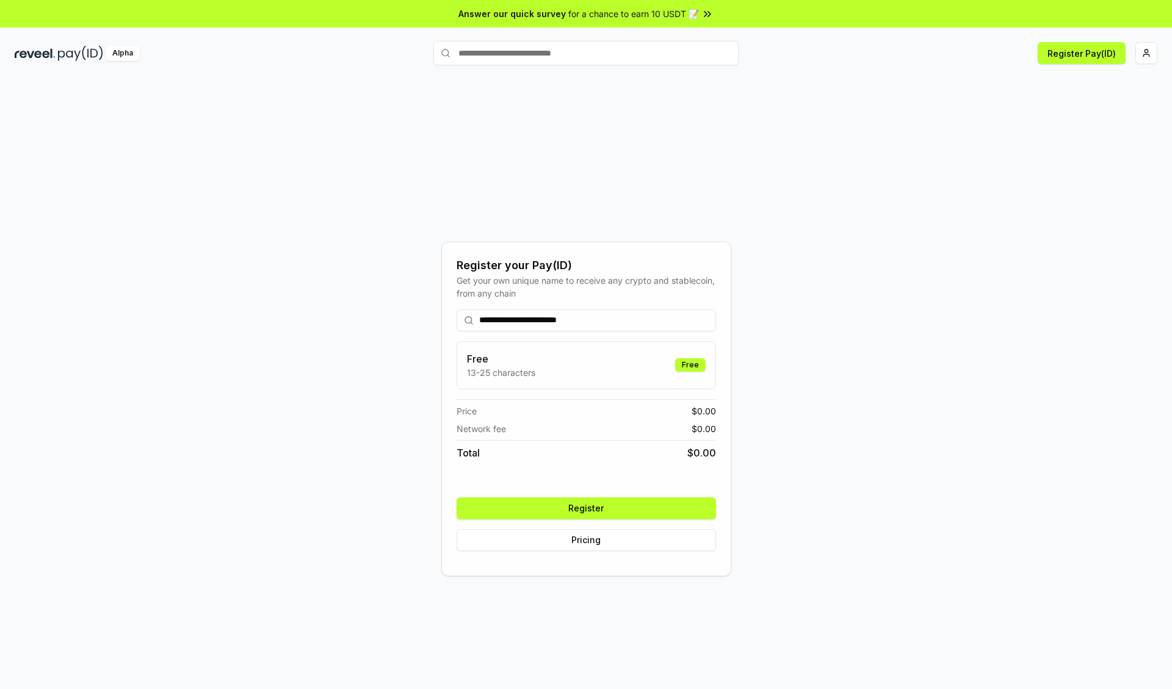 The height and width of the screenshot is (689, 1172). What do you see at coordinates (501, 372) in the screenshot?
I see `p: 13-25 characters` at bounding box center [501, 372].